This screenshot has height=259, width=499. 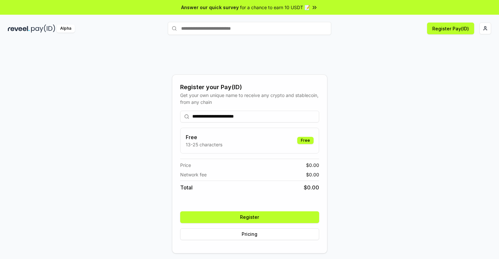 I want to click on div: Free, so click(x=305, y=141).